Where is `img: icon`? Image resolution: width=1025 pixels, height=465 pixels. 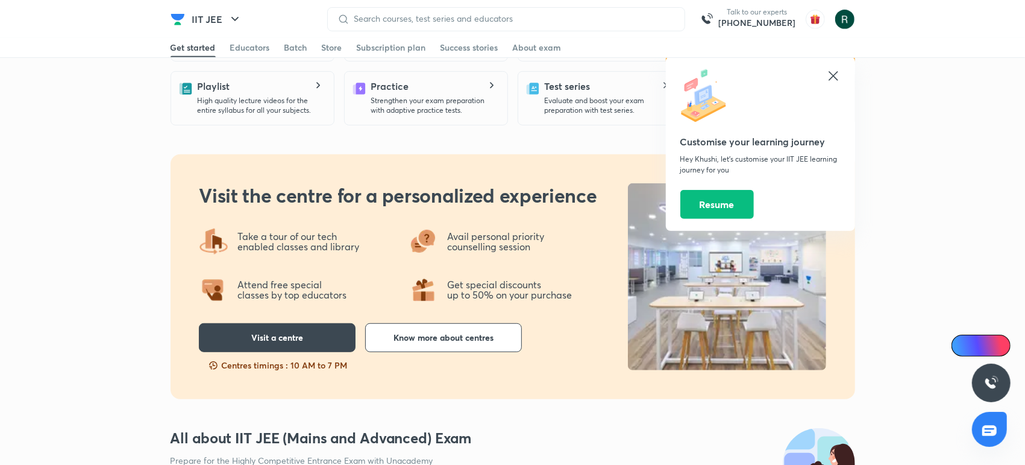
img: icon is located at coordinates (708, 96).